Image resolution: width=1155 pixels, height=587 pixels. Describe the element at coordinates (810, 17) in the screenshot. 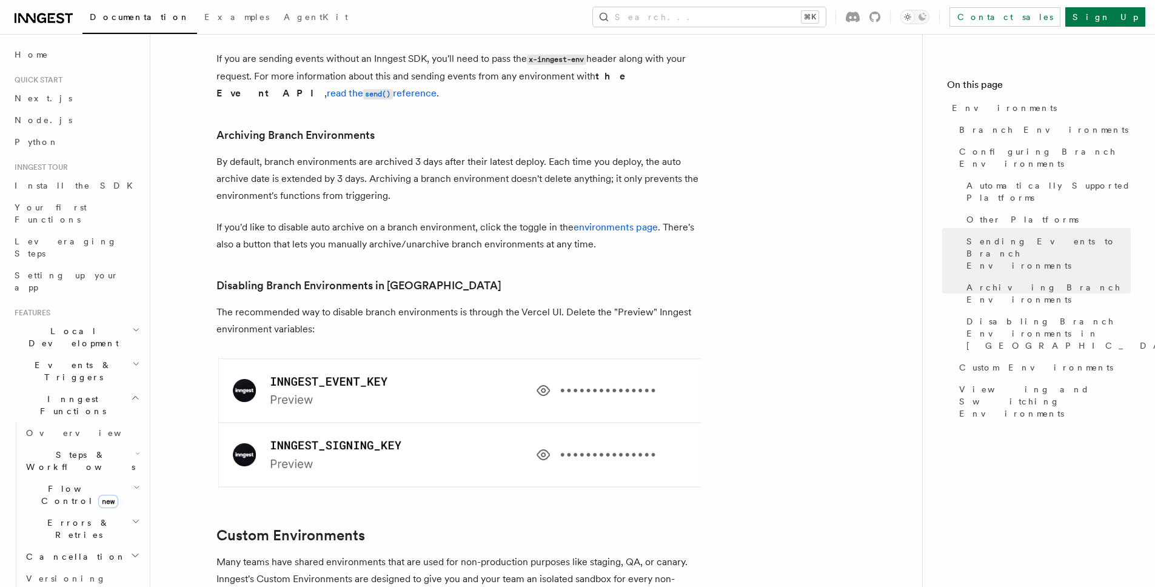

I see `kbd: ⌘K` at that location.